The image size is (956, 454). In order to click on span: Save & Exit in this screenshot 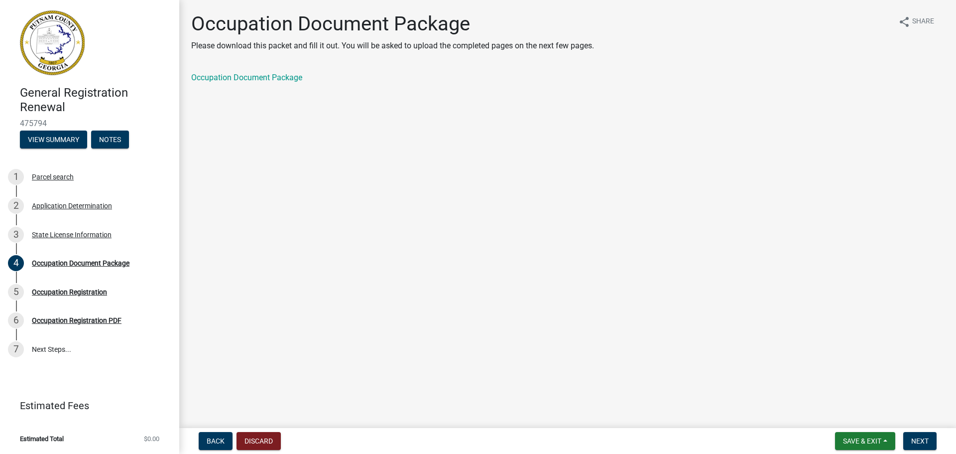, I will do `click(862, 441)`.